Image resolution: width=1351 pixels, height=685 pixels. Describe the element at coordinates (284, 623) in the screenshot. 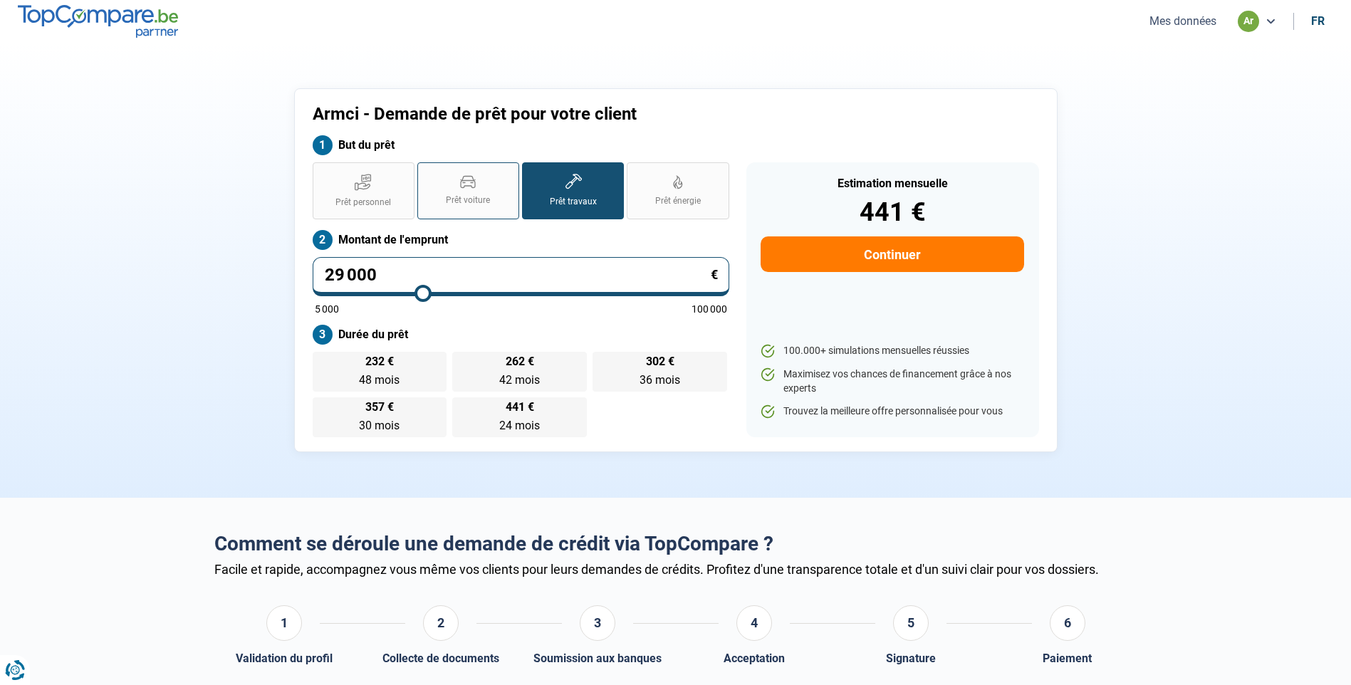

I see `div: 1` at that location.